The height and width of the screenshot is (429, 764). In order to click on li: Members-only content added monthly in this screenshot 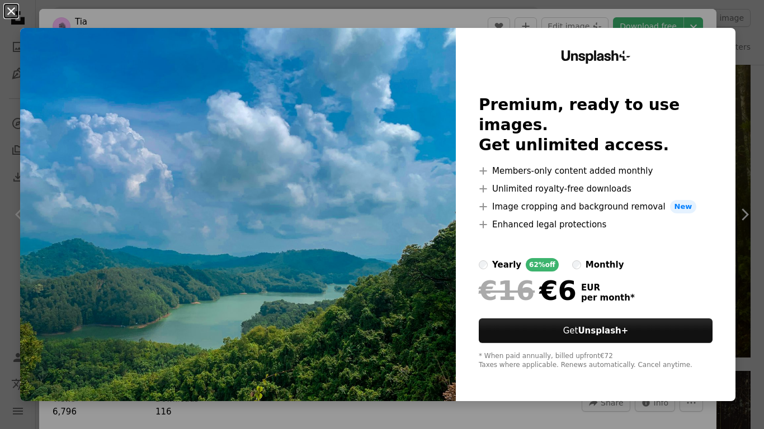, I will do `click(596, 171)`.